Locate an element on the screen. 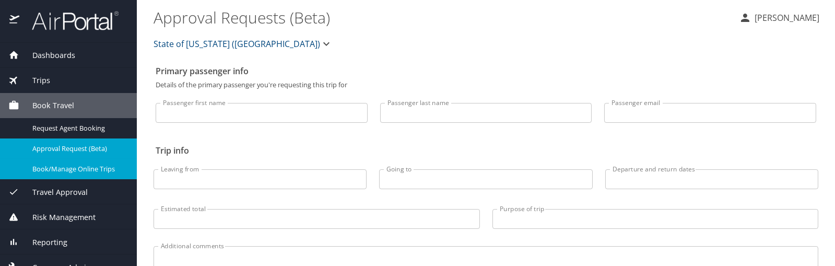  img: icon-airportal.png is located at coordinates (15, 20).